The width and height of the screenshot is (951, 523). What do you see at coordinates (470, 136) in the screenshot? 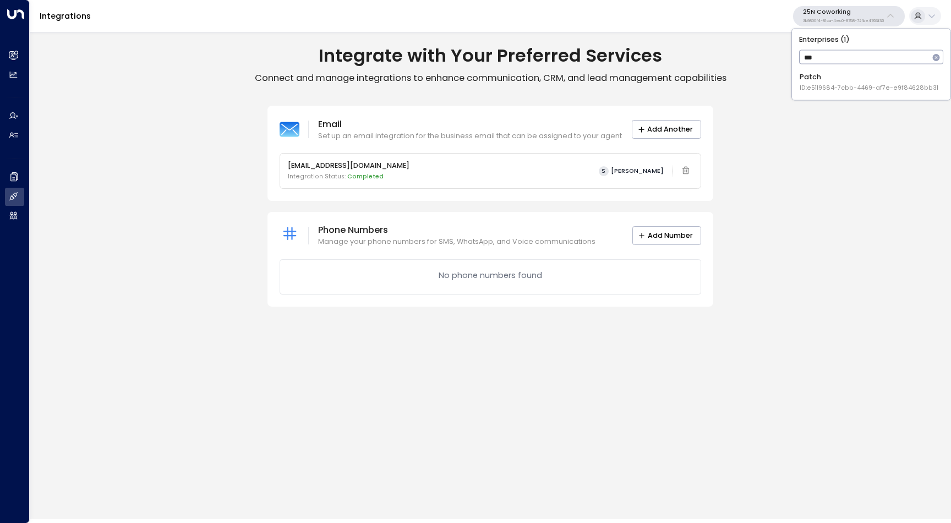
I see `p: Set up an email integration for the business email that can be assigned to your agent` at bounding box center [470, 136].